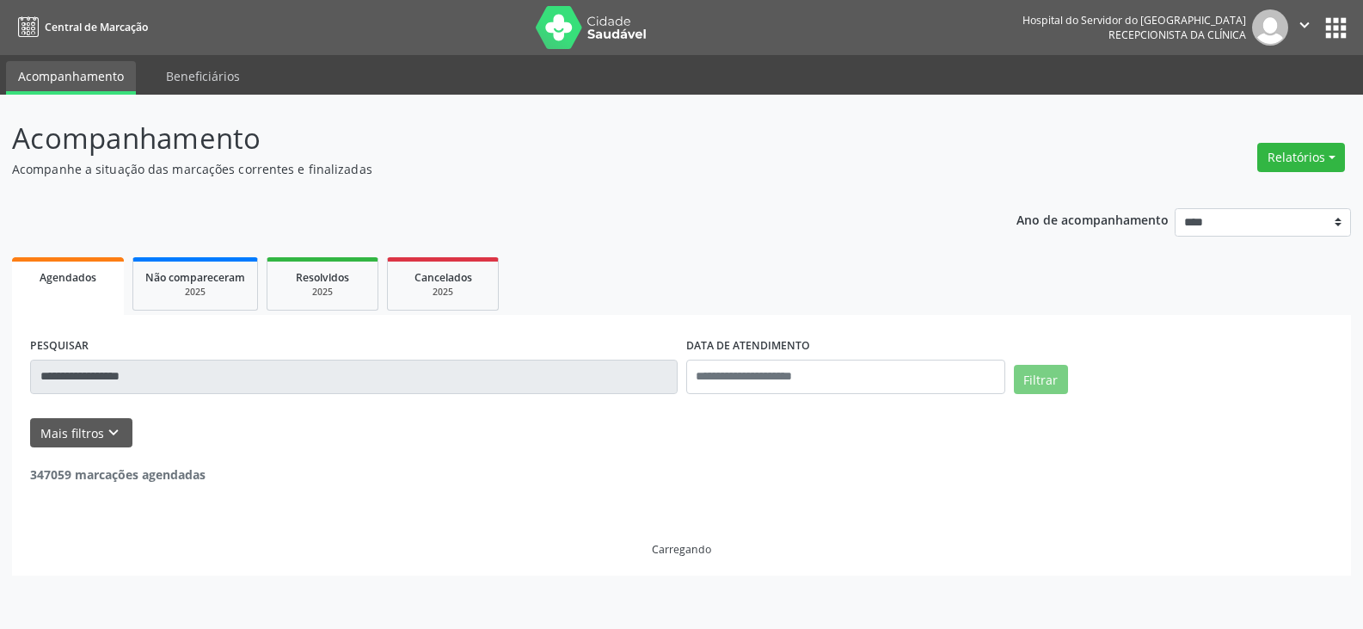 The width and height of the screenshot is (1363, 629). Describe the element at coordinates (1178, 34) in the screenshot. I see `span: Recepcionista da clínica` at that location.